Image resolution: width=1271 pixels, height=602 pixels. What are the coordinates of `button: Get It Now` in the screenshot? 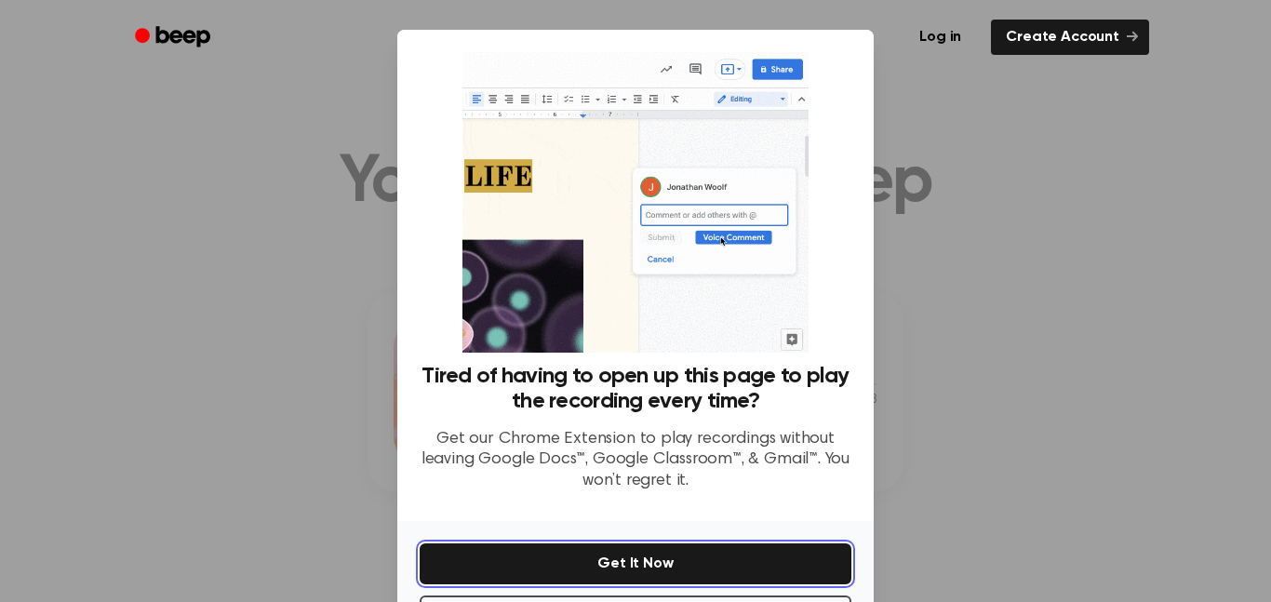 It's located at (635, 564).